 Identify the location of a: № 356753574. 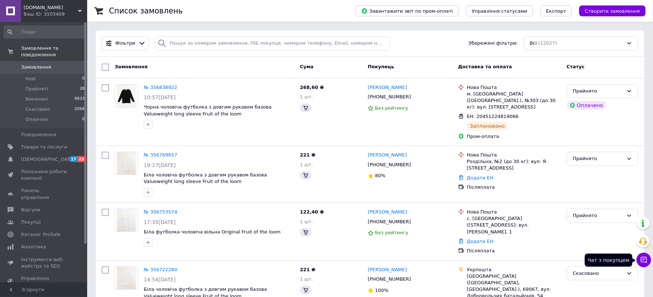
(160, 212).